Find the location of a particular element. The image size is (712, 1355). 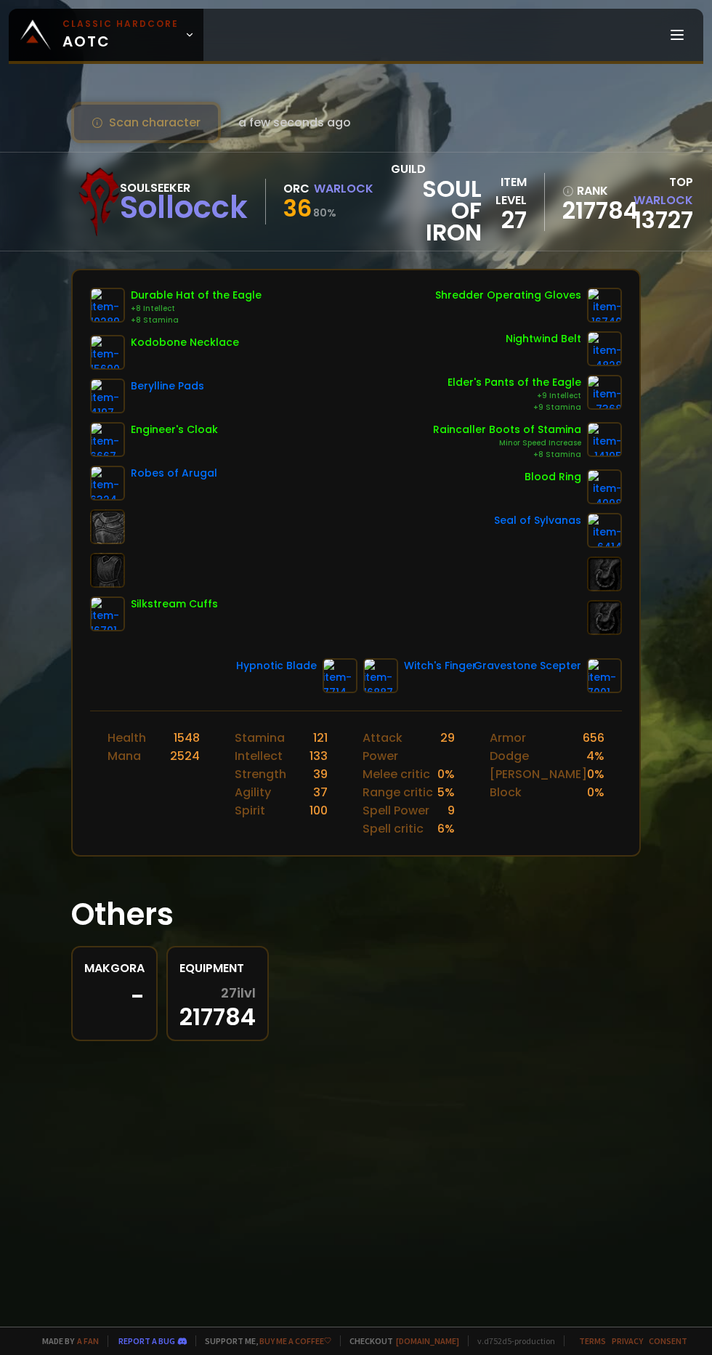

span: Warlock is located at coordinates (664, 200).